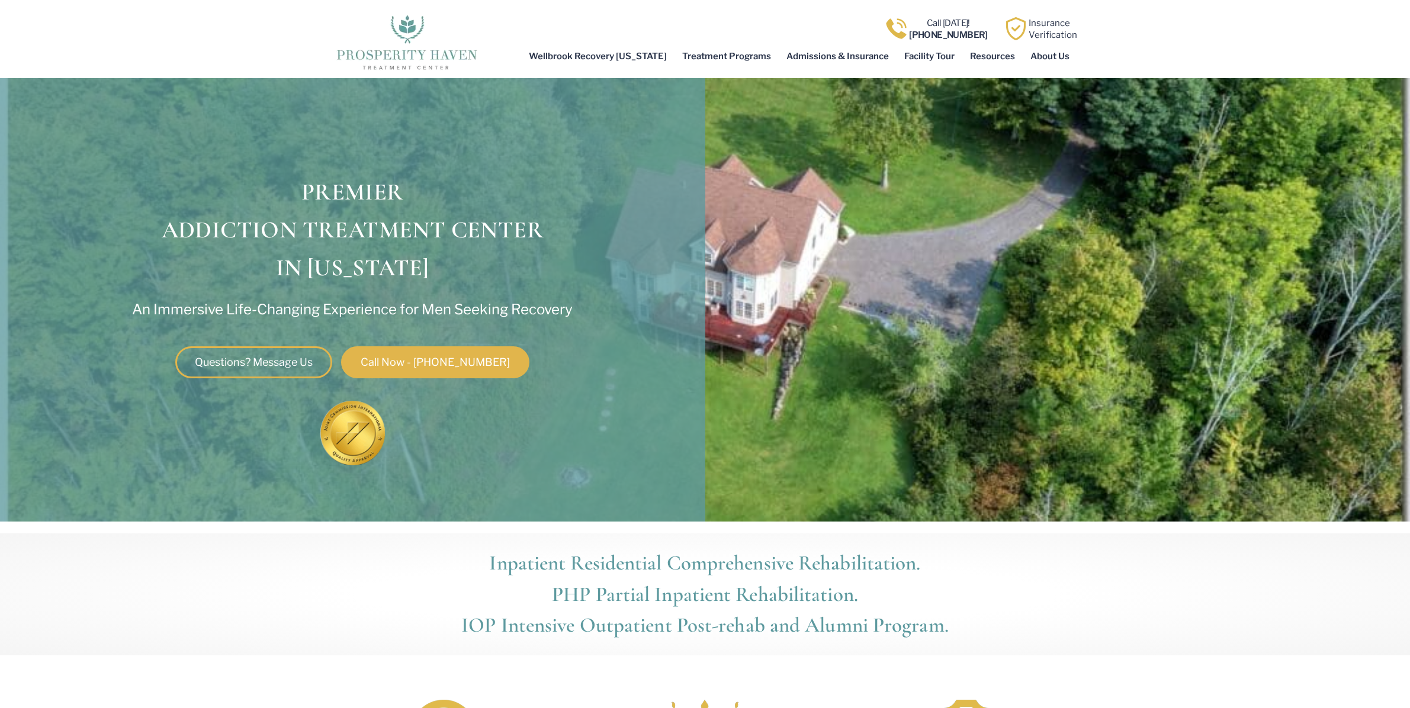  I want to click on a: About Us, so click(1050, 56).